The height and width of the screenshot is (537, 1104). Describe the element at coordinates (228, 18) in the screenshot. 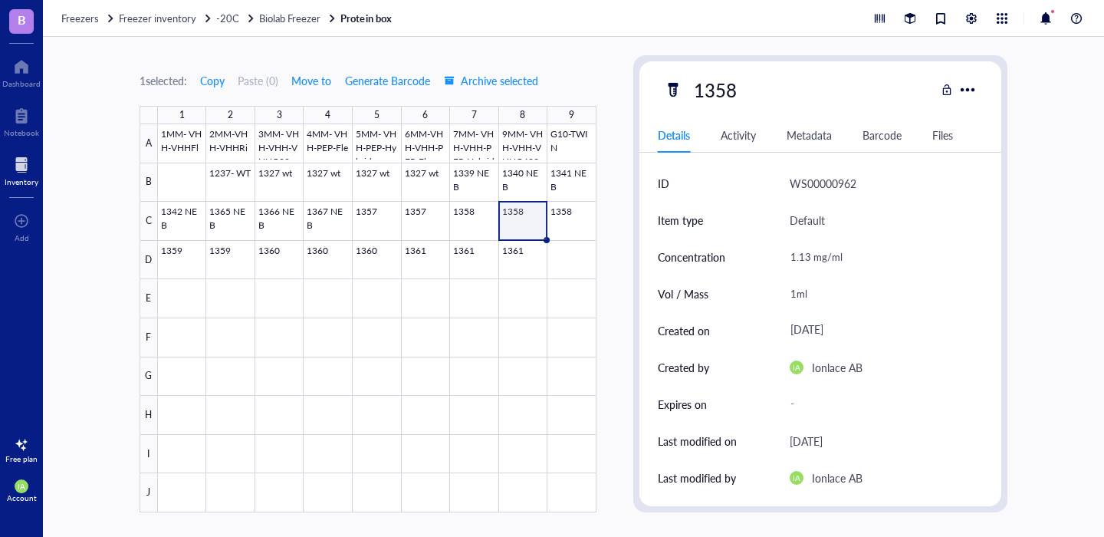

I see `span: -20C` at that location.